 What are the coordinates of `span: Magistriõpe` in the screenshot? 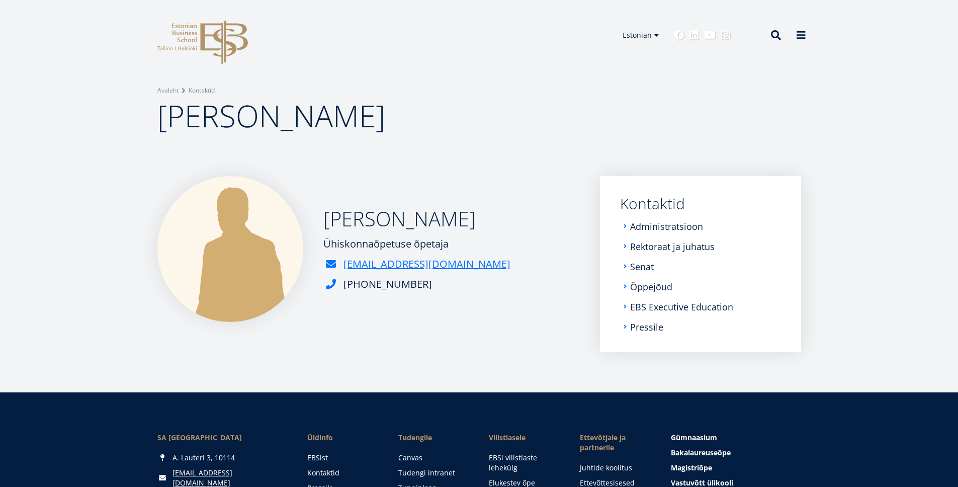 It's located at (692, 467).